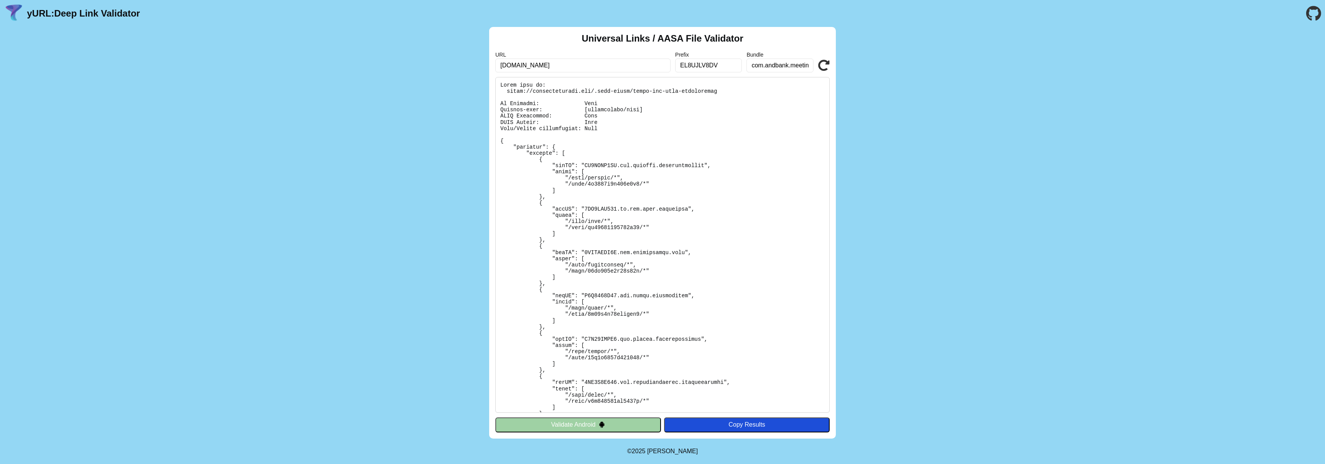  What do you see at coordinates (583, 65) in the screenshot?
I see `input: Required` at bounding box center [583, 65].